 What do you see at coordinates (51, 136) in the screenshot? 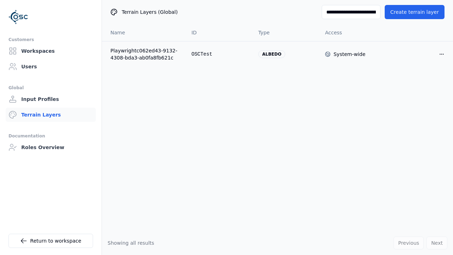
I see `div: Documentation` at bounding box center [51, 136].